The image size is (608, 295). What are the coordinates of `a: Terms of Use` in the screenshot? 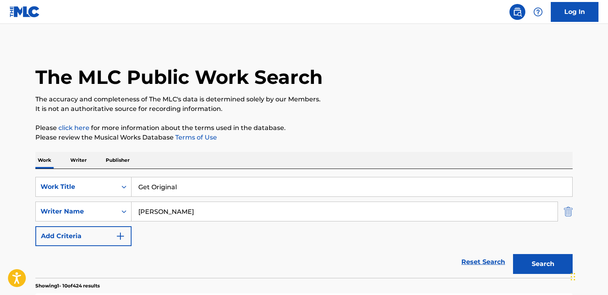 It's located at (195, 137).